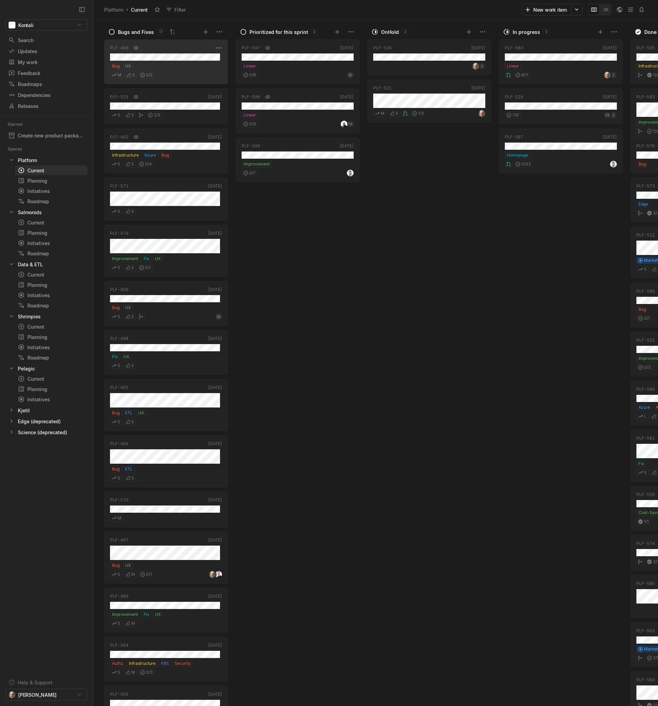 This screenshot has height=706, width=658. What do you see at coordinates (606, 10) in the screenshot?
I see `button: Change to mode list_view` at bounding box center [606, 10].